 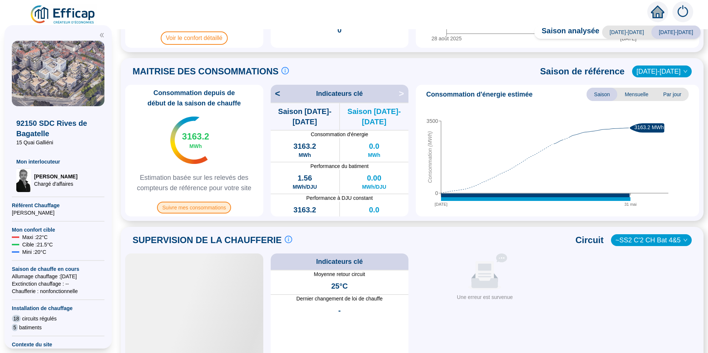 I want to click on span: Mon interlocuteur, so click(x=58, y=162).